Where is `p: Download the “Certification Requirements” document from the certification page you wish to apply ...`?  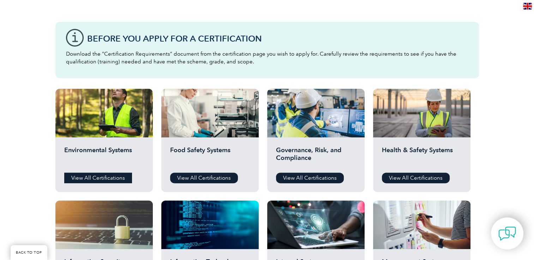 p: Download the “Certification Requirements” document from the certification page you wish to apply ... is located at coordinates (267, 58).